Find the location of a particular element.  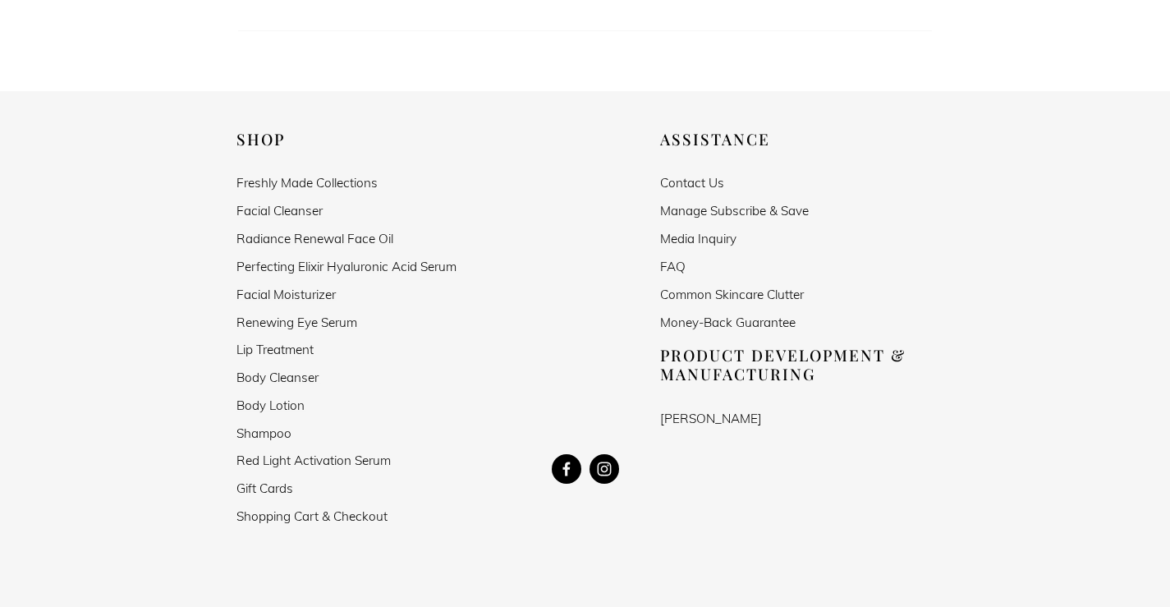

h2: Shop is located at coordinates (373, 139).